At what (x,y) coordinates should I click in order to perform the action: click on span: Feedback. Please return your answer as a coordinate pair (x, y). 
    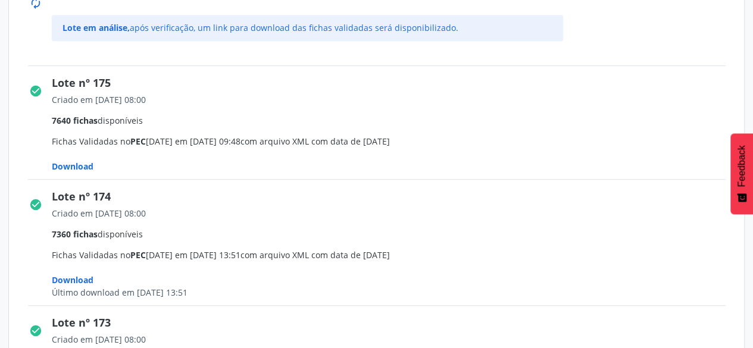
    Looking at the image, I should click on (741, 166).